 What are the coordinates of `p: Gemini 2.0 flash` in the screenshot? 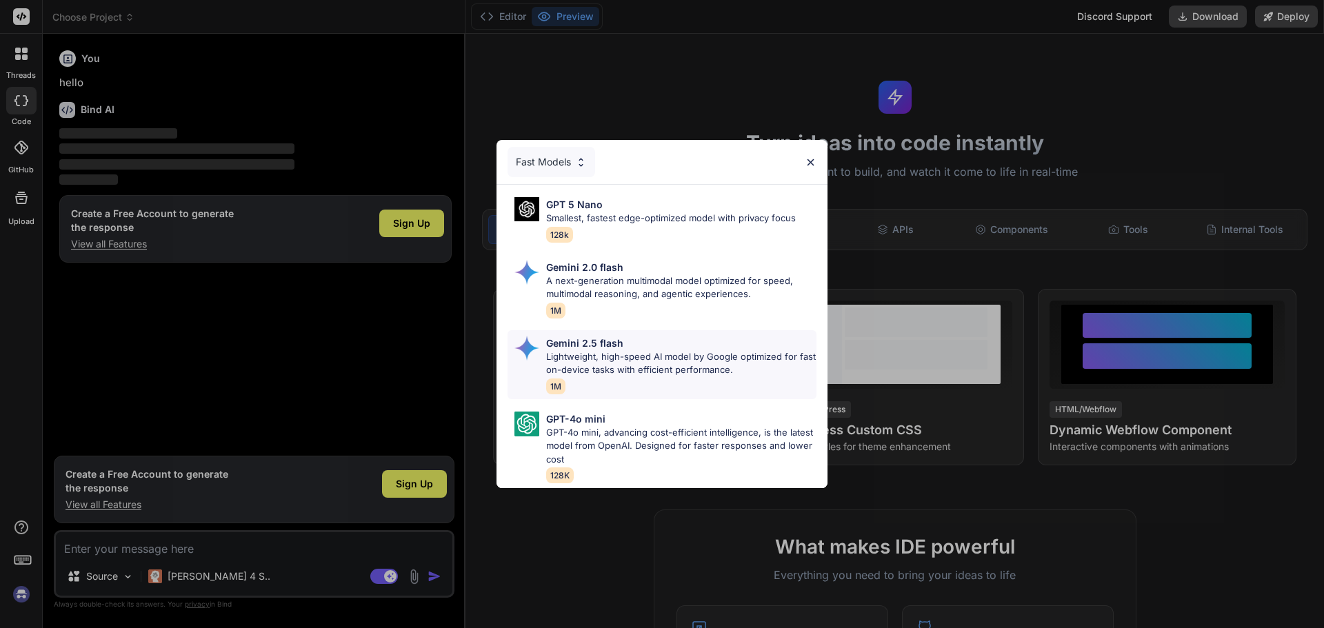 It's located at (585, 267).